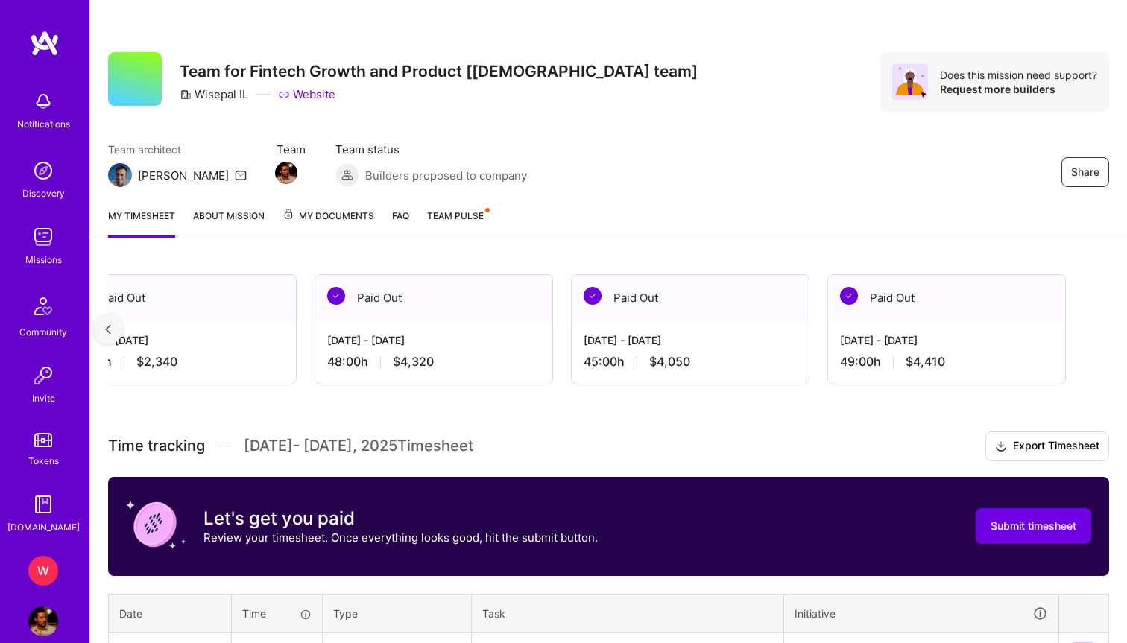 Image resolution: width=1127 pixels, height=643 pixels. Describe the element at coordinates (177, 149) in the screenshot. I see `span: Team architect` at that location.